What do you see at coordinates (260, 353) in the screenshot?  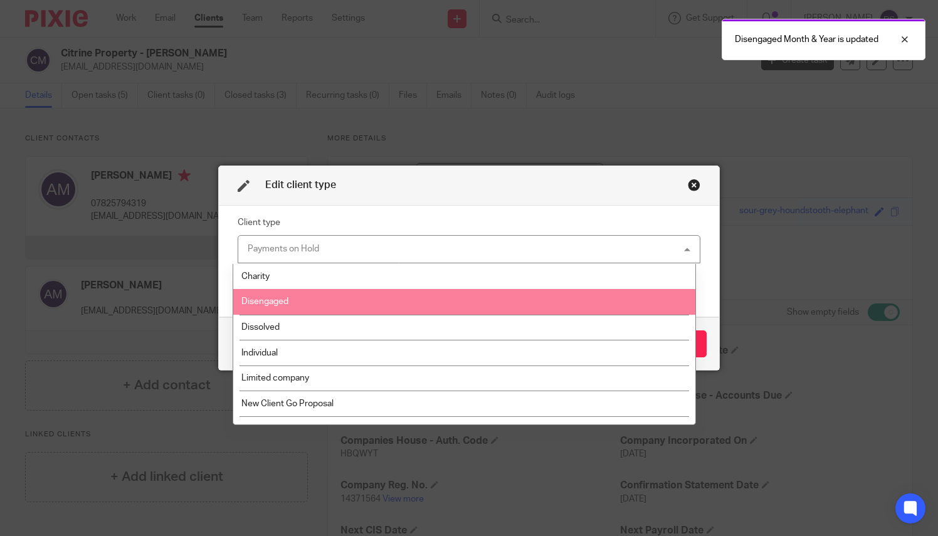 I see `span: Individual` at bounding box center [260, 353].